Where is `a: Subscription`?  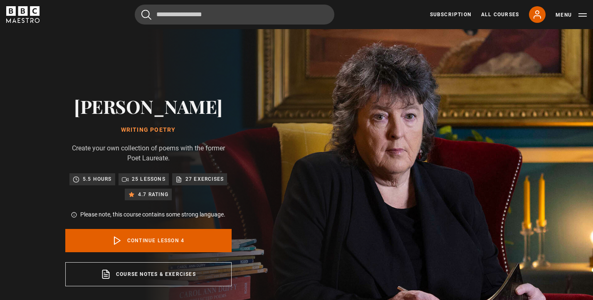 a: Subscription is located at coordinates (450, 15).